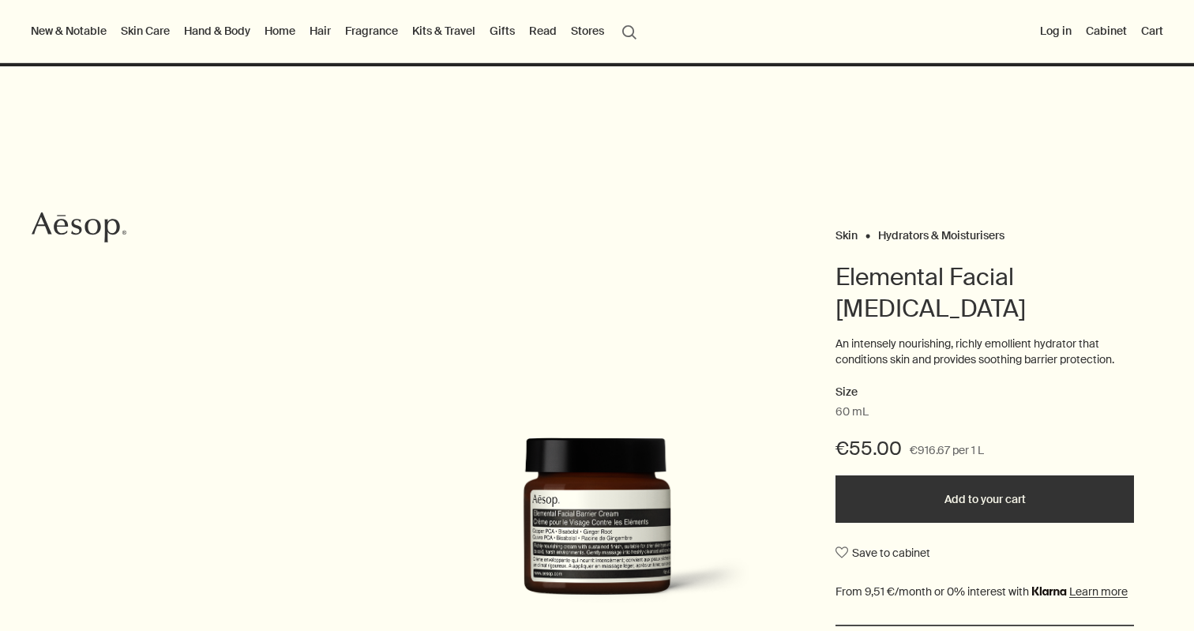  I want to click on a: Kits & Travel, so click(444, 31).